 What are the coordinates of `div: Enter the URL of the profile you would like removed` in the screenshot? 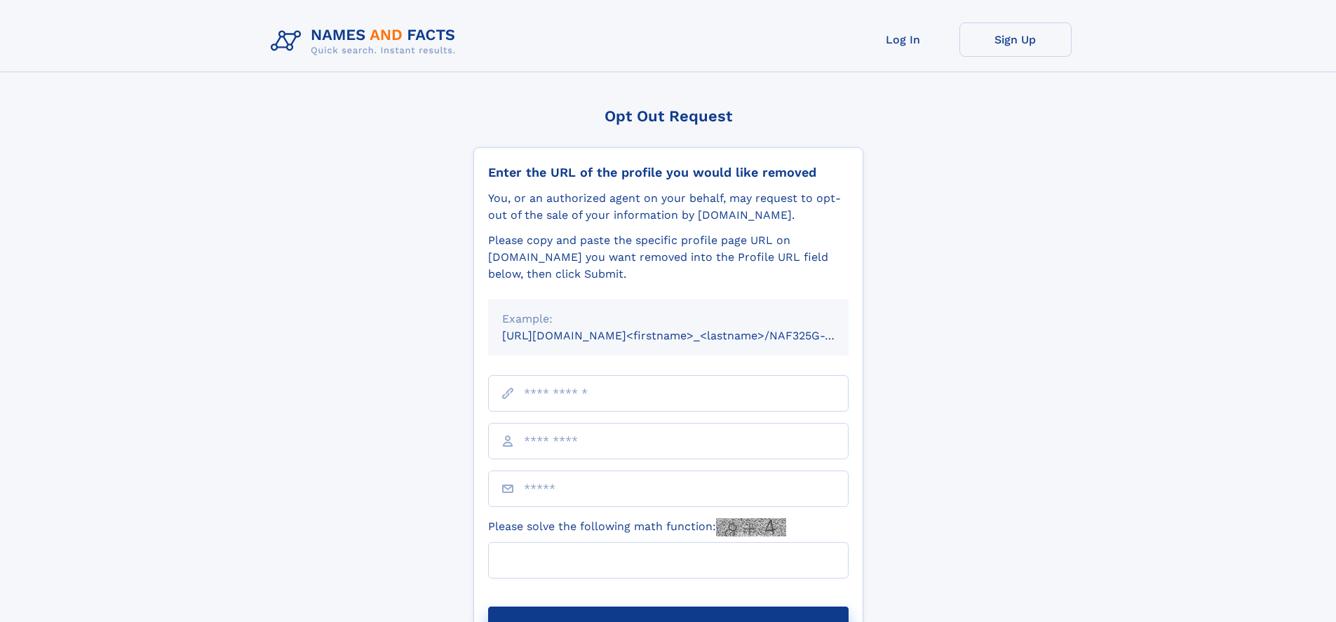 It's located at (668, 172).